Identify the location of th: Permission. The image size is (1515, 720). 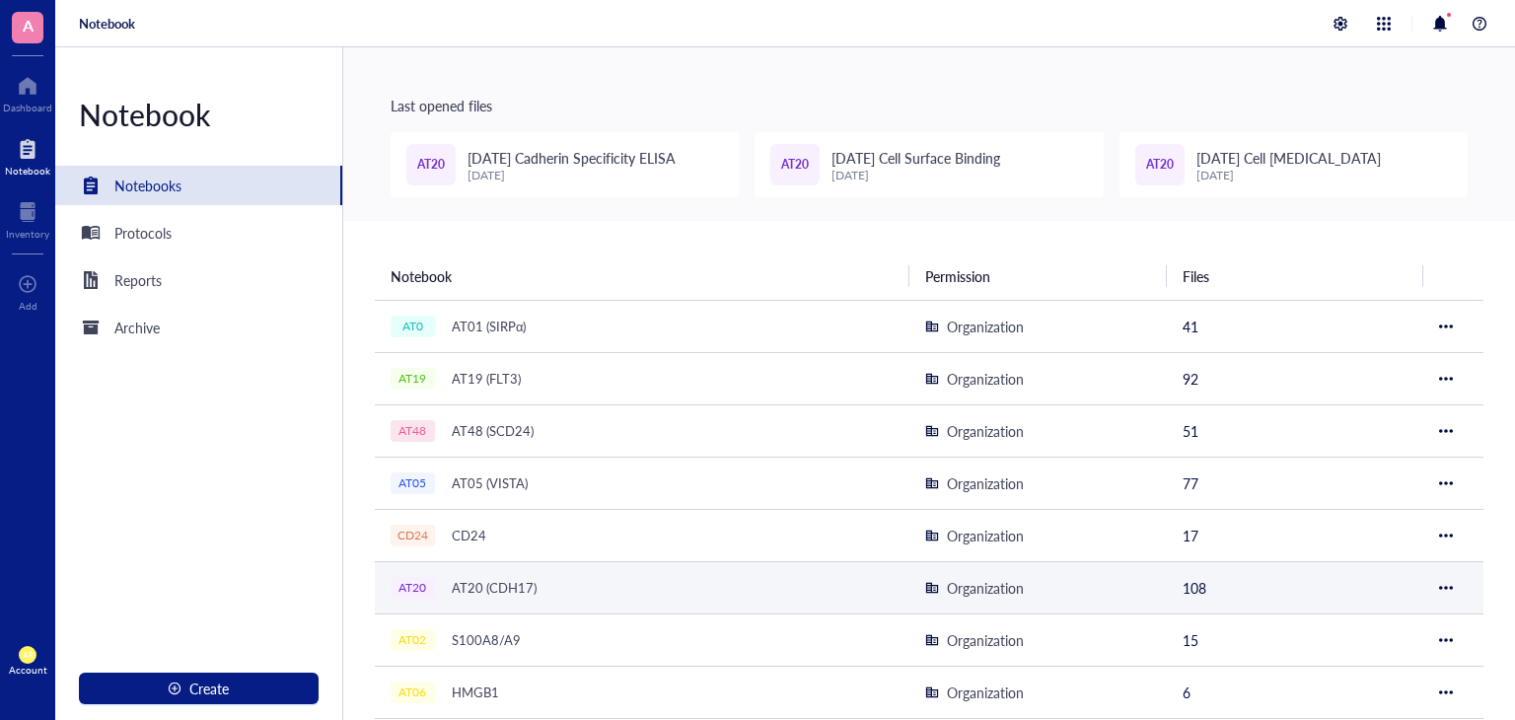
(1037, 276).